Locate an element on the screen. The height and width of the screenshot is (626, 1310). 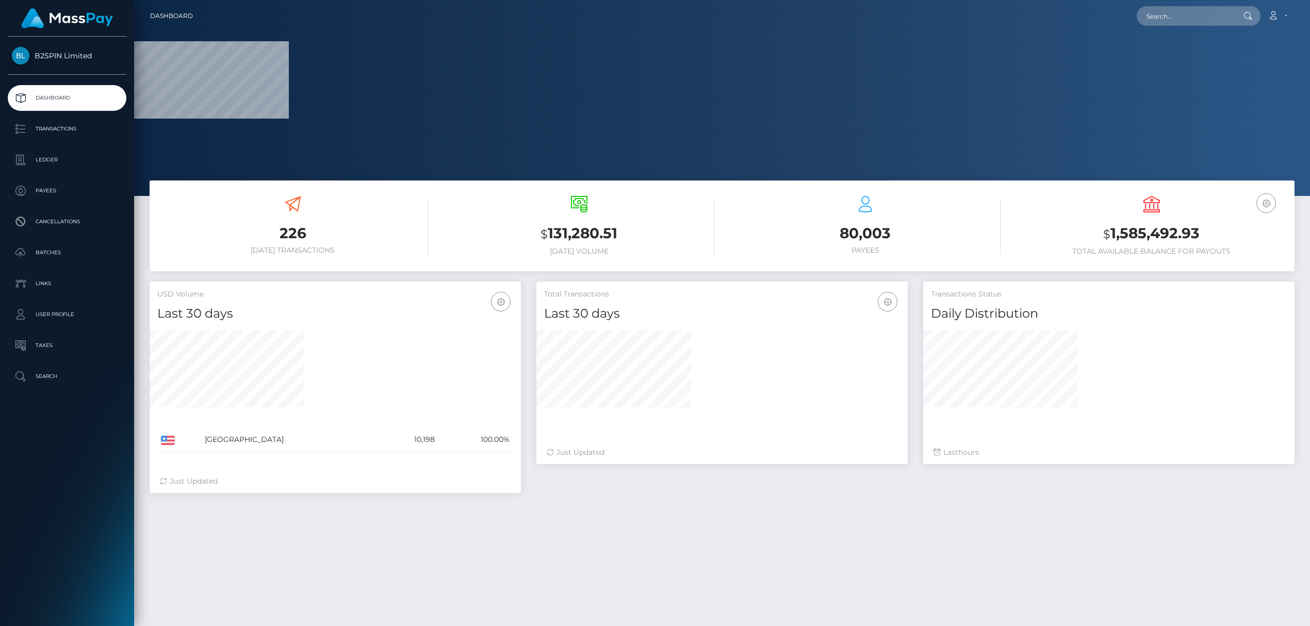
td: 10,198 is located at coordinates (409, 440).